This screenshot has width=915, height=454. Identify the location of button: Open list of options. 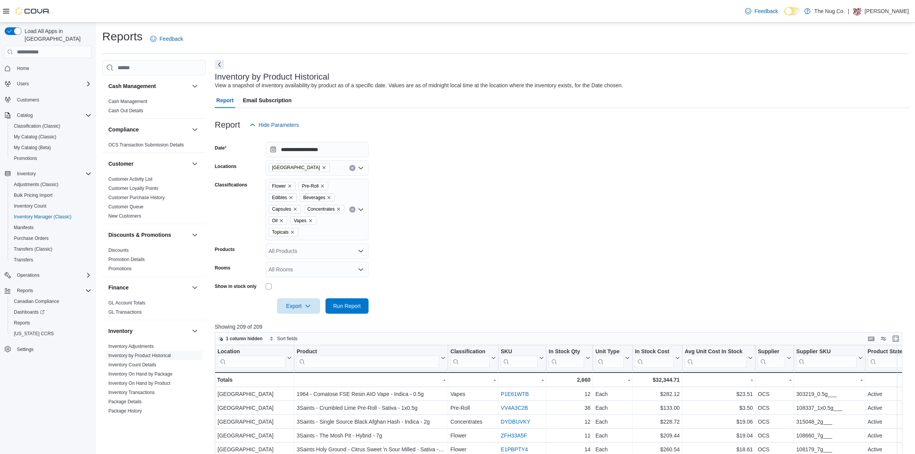
(361, 209).